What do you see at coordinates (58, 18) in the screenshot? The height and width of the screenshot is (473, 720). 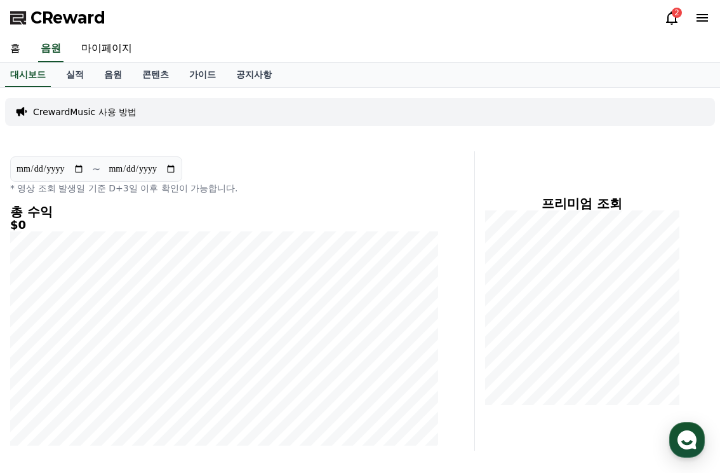 I see `a: CReward` at bounding box center [58, 18].